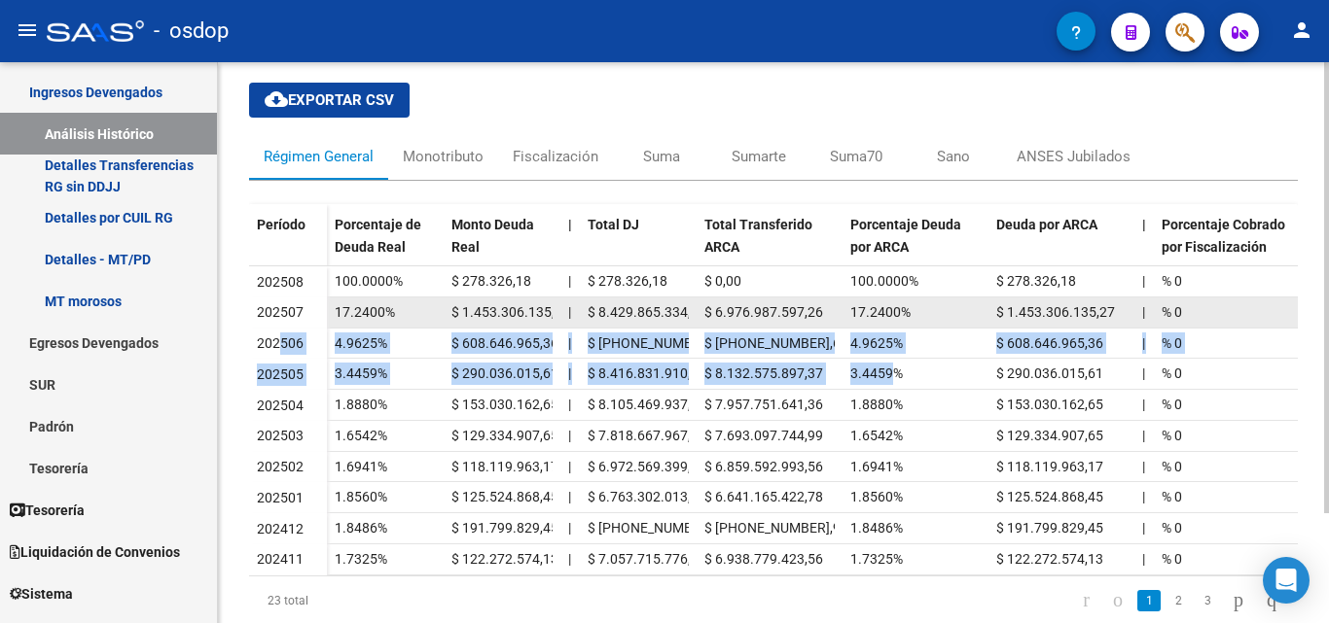 This screenshot has height=623, width=1329. I want to click on span: Total DJ, so click(613, 225).